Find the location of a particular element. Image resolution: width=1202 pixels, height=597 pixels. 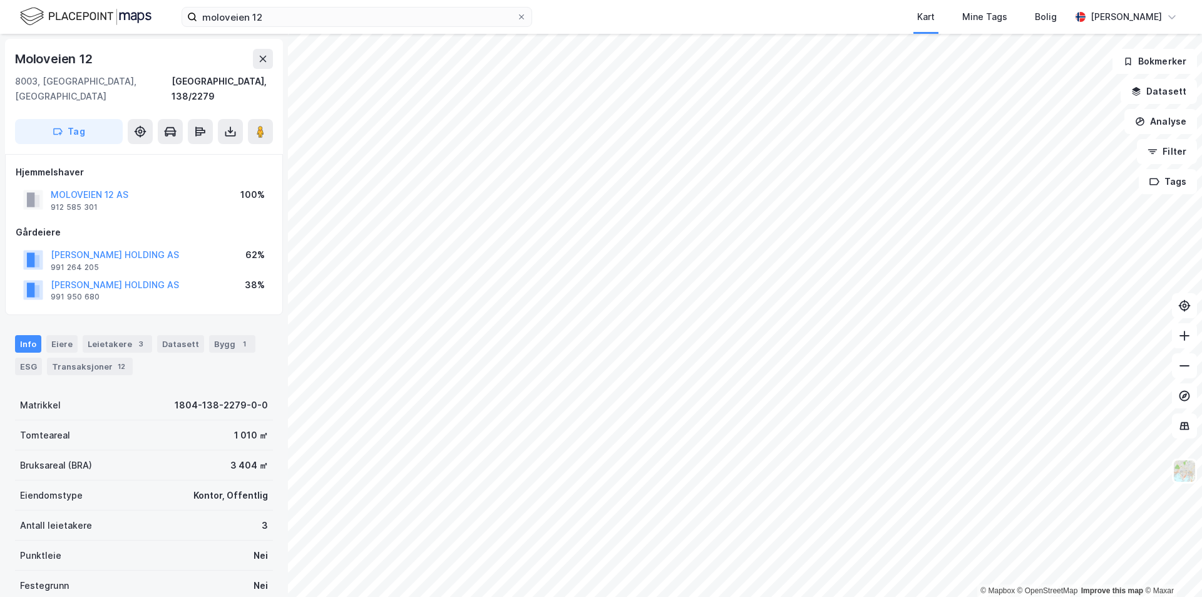

div: Gårdeiere is located at coordinates (144, 232).